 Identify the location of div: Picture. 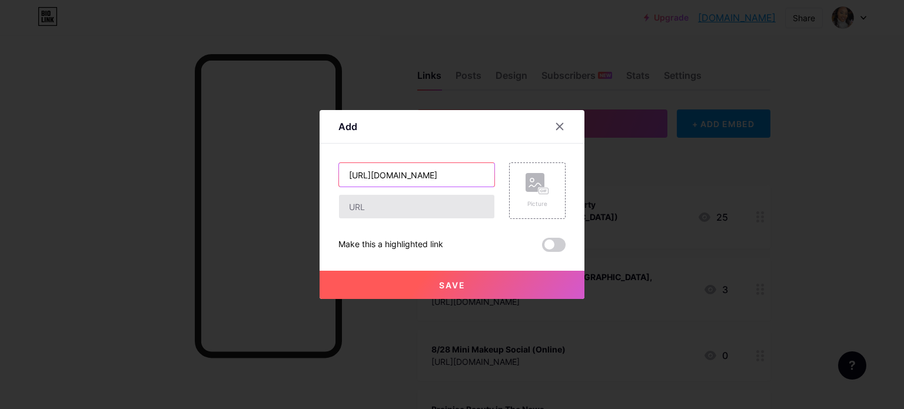
(538, 204).